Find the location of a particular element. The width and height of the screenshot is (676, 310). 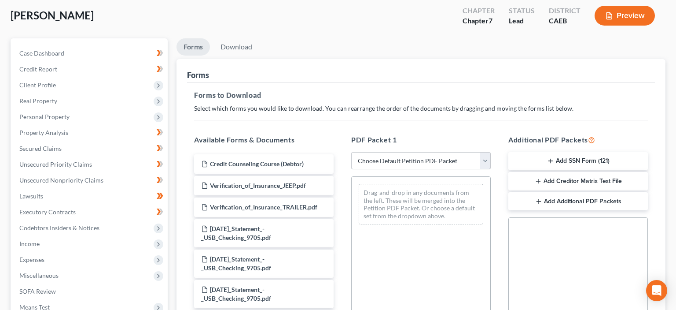

div: Forms is located at coordinates (198, 75).